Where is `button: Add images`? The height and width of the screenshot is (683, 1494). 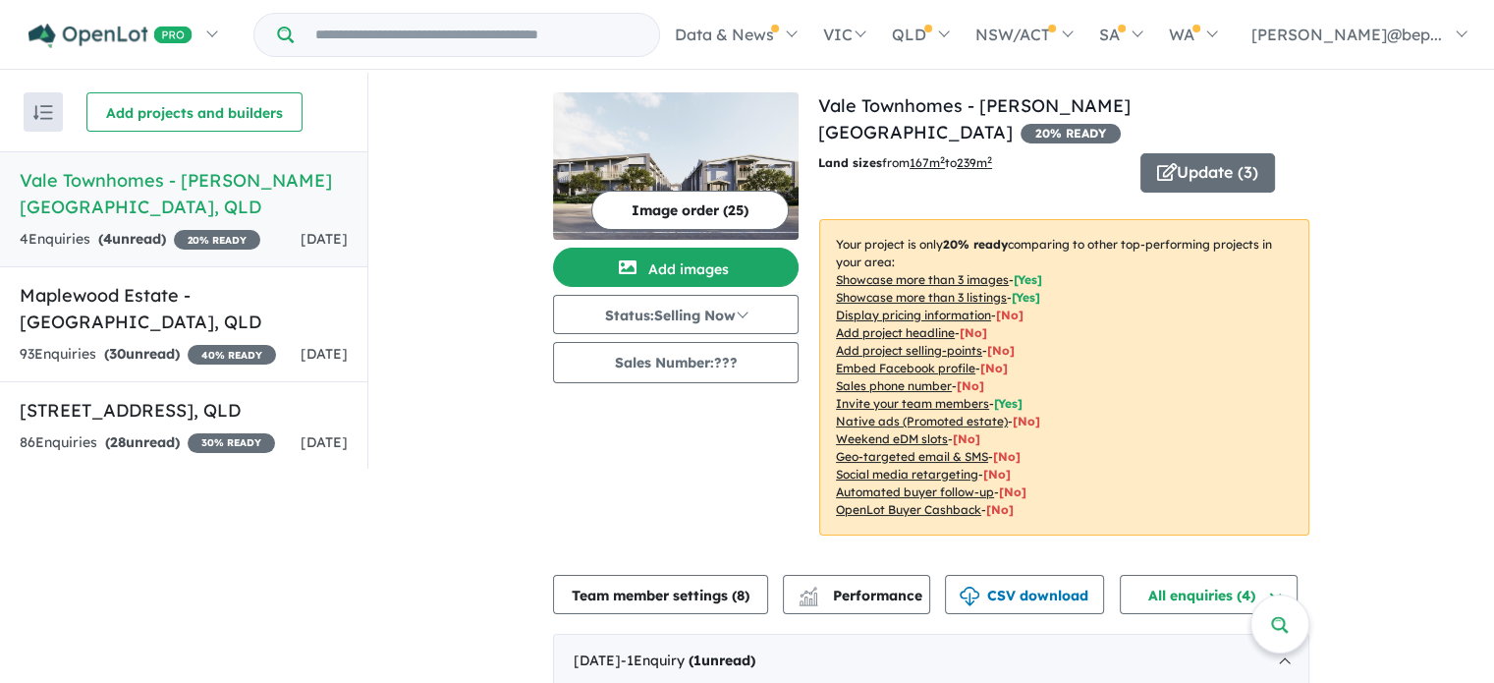 button: Add images is located at coordinates (676, 267).